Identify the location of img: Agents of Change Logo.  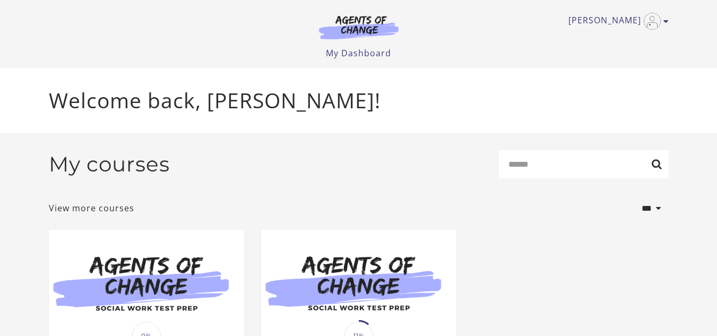
(359, 27).